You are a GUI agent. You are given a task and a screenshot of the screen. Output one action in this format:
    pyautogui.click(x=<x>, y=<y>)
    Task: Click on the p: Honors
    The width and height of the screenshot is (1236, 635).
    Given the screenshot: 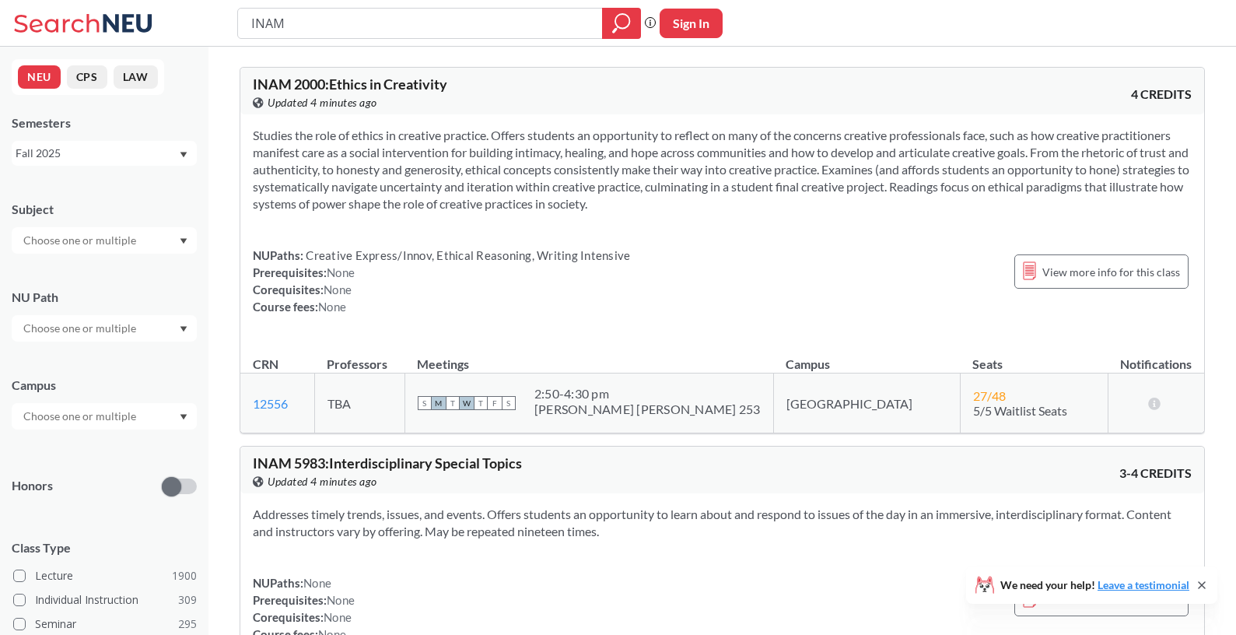 What is the action you would take?
    pyautogui.click(x=32, y=485)
    